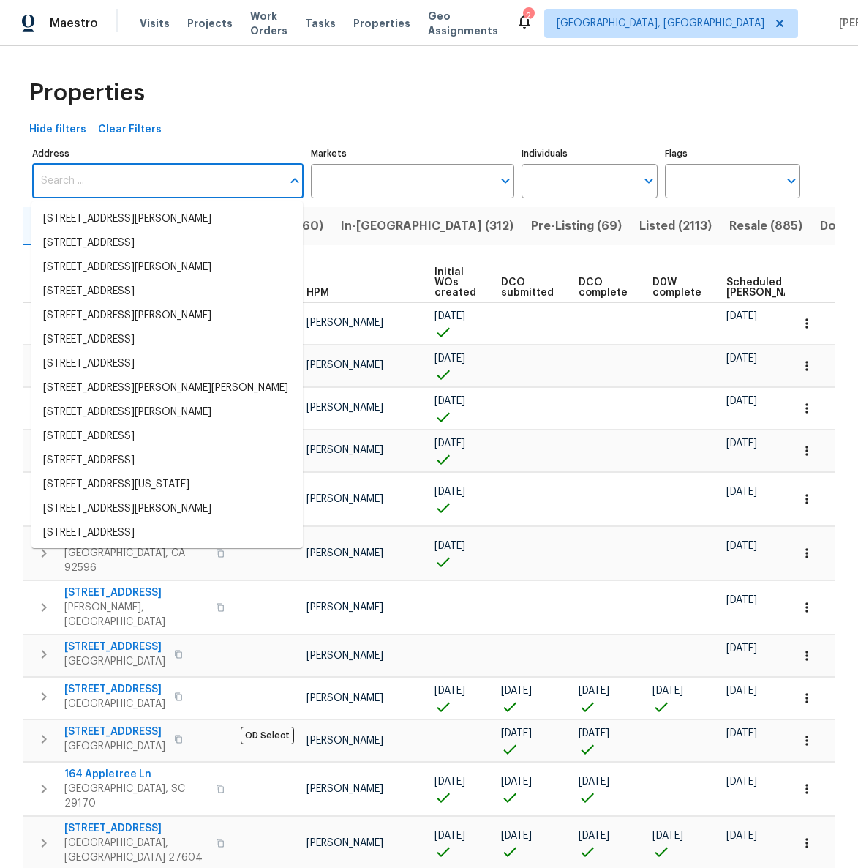 This screenshot has width=858, height=868. What do you see at coordinates (675, 226) in the screenshot?
I see `span: Listed (2113)` at bounding box center [675, 226].